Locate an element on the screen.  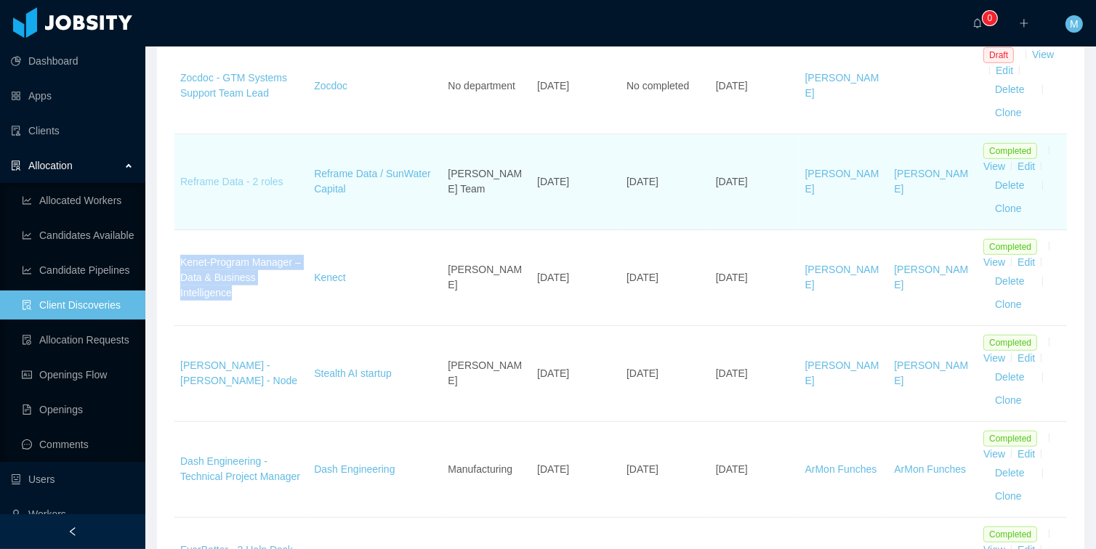
a: icon: file-doneAllocation Requests is located at coordinates (78, 340).